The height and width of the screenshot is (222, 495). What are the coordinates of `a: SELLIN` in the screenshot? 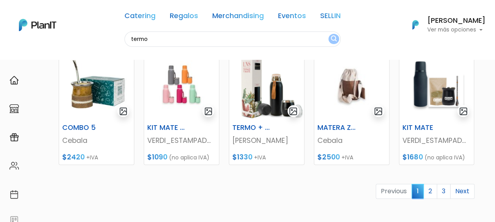 It's located at (330, 17).